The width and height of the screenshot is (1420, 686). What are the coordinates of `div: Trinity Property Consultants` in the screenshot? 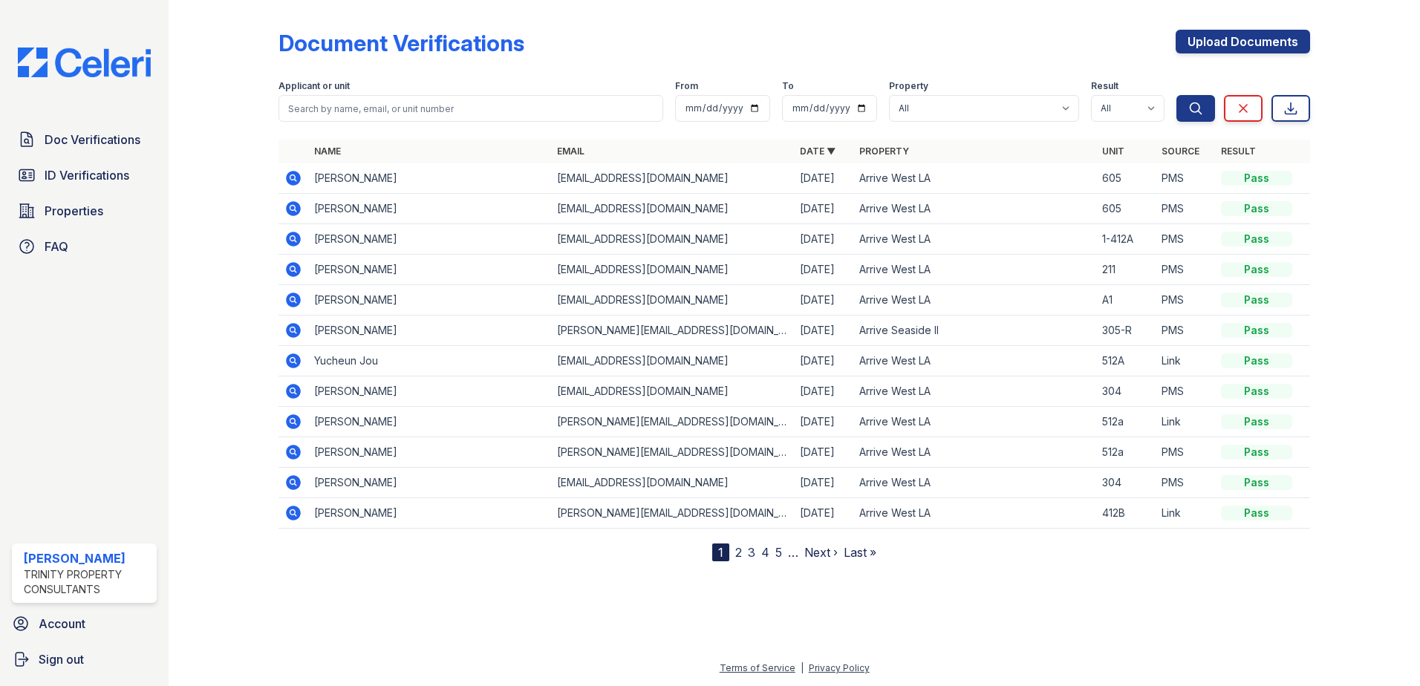 It's located at (87, 582).